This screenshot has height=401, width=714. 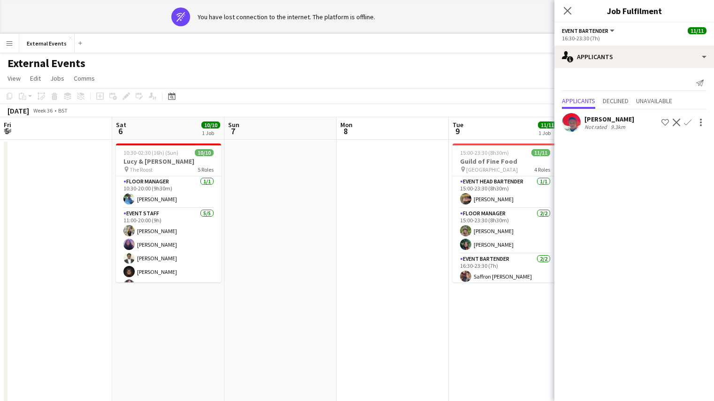 What do you see at coordinates (457, 131) in the screenshot?
I see `span: 9` at bounding box center [457, 131].